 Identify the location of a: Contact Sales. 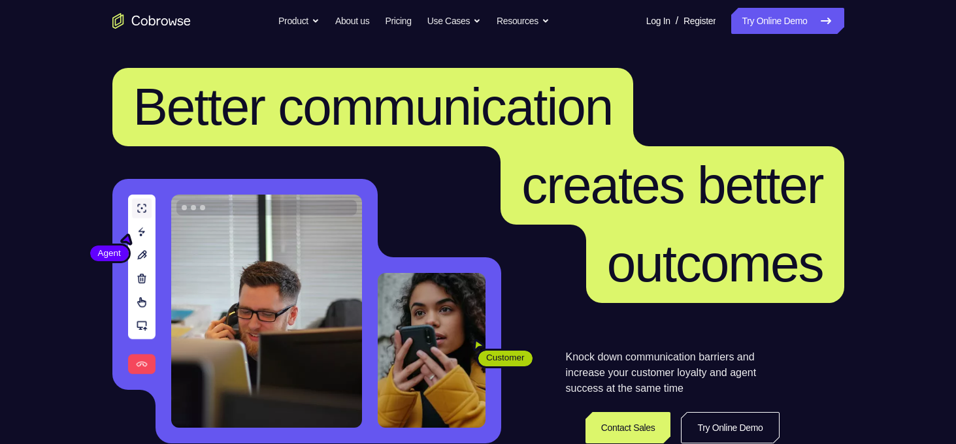
(628, 428).